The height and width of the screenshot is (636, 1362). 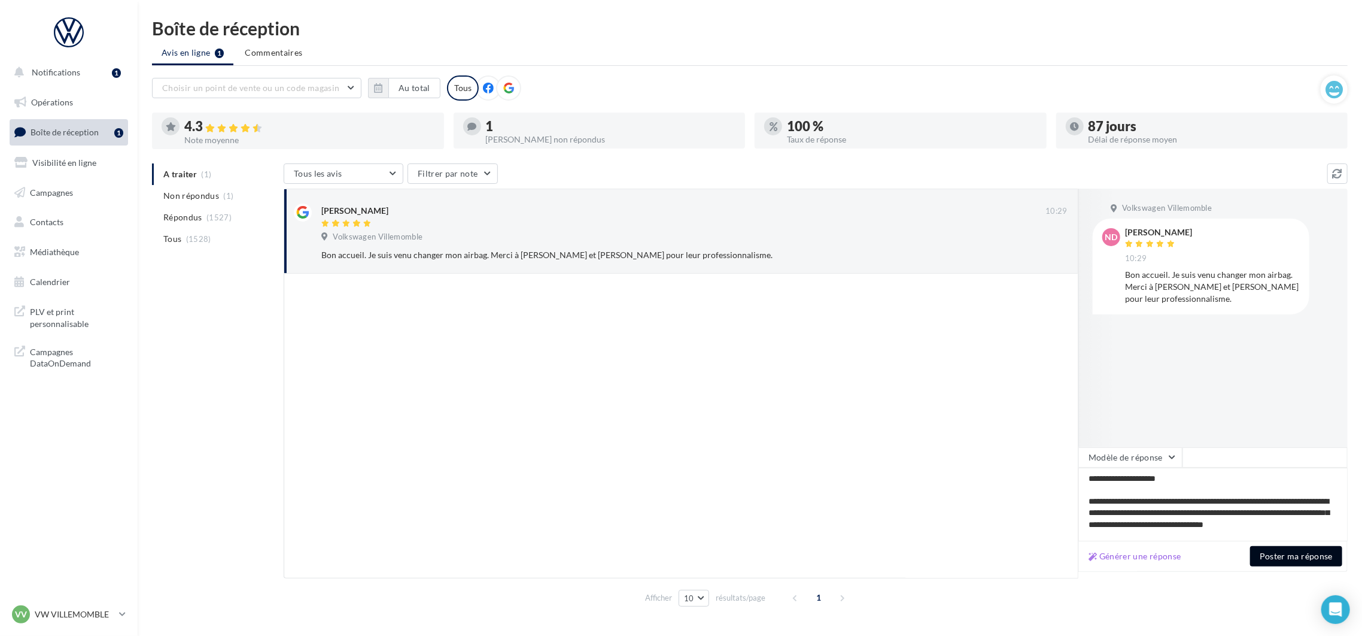 I want to click on div: 100 %, so click(x=912, y=126).